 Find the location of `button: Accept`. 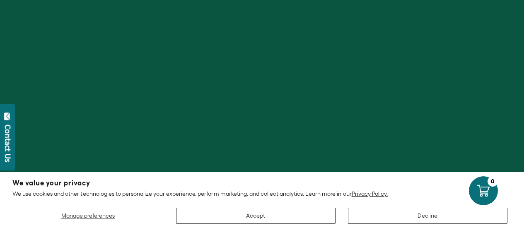

button: Accept is located at coordinates (255, 216).